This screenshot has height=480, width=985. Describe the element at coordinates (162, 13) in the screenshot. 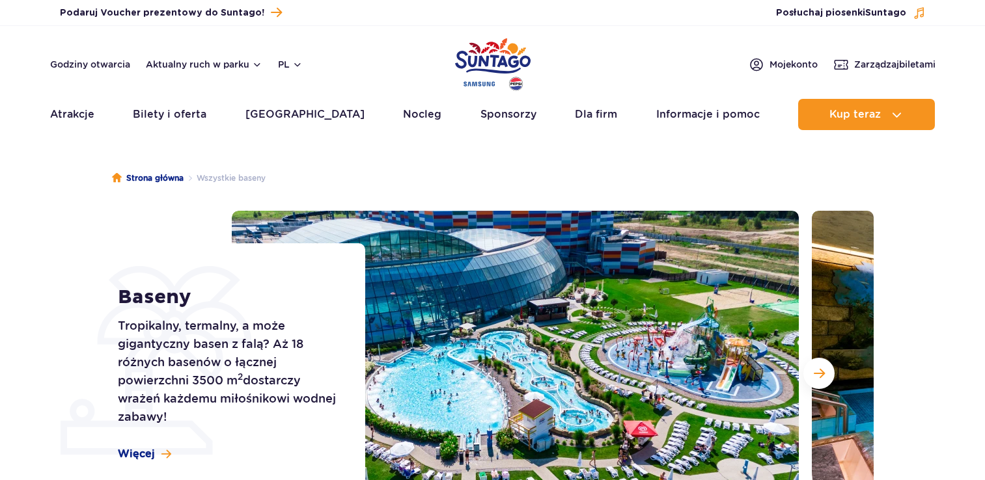

I see `span: Podaruj Voucher prezentowy do Suntago!` at that location.